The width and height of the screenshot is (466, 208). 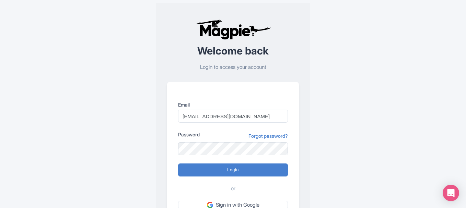 I want to click on img: google.svg, so click(x=210, y=205).